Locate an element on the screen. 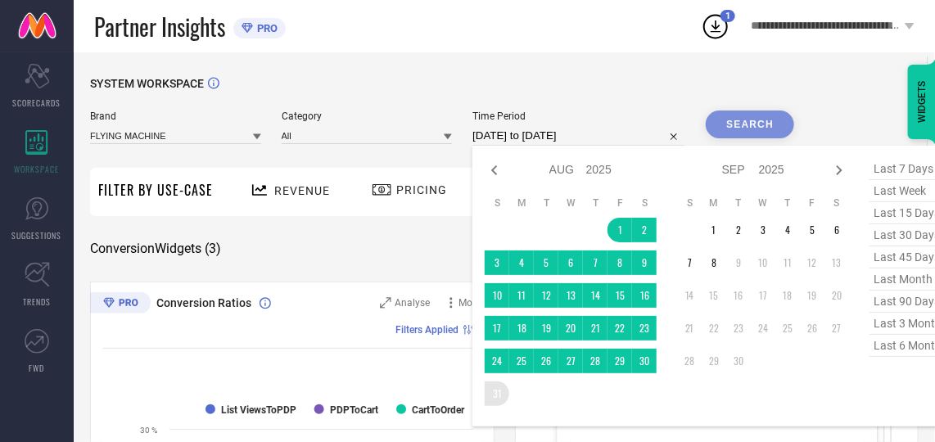 Image resolution: width=935 pixels, height=442 pixels. td: Wed Sep 10 2025 is located at coordinates (763, 263).